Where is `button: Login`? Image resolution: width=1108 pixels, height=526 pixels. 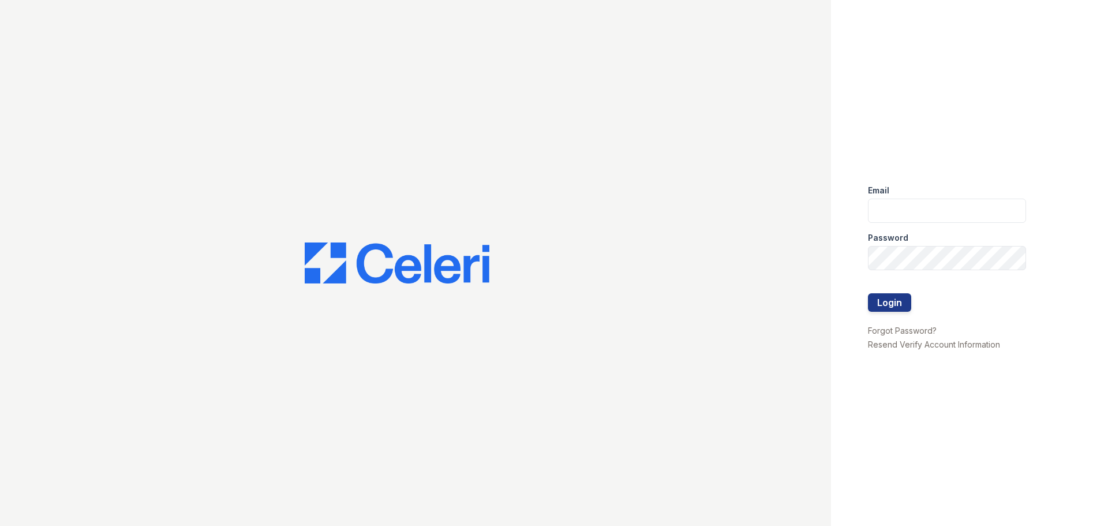
button: Login is located at coordinates (889, 302).